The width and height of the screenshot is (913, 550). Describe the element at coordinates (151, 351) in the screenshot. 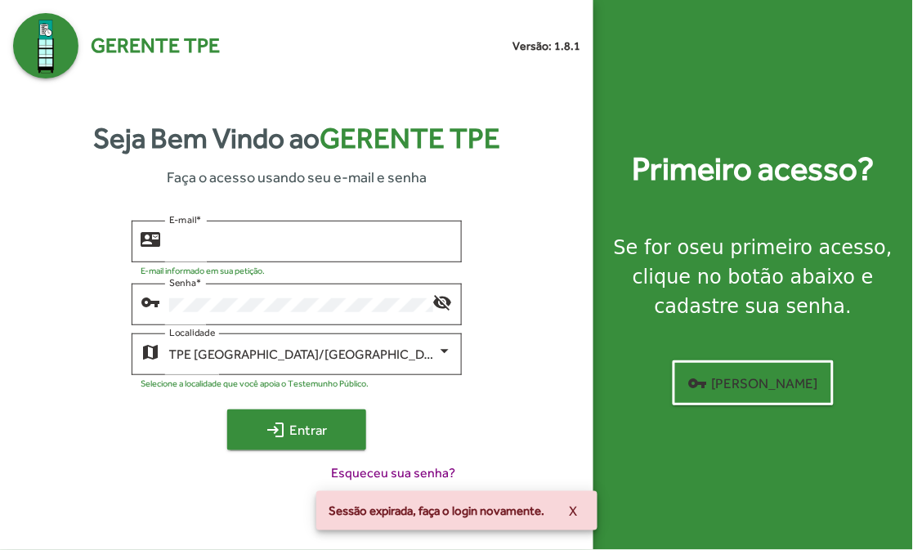

I see `mat-icon: map` at that location.